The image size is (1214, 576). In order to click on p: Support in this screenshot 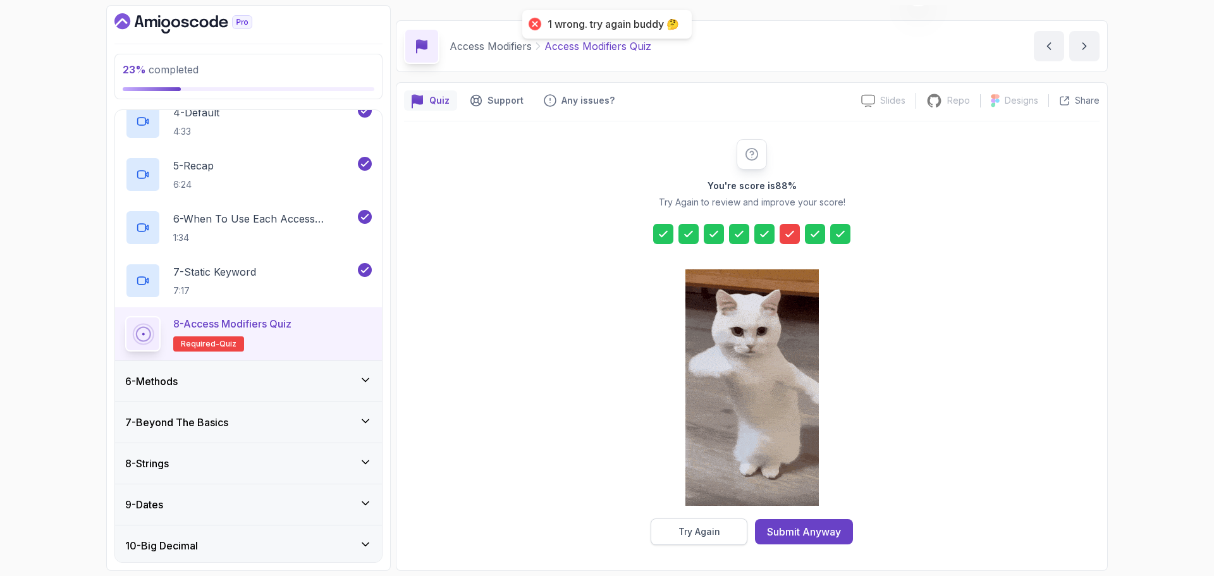, I will do `click(505, 101)`.